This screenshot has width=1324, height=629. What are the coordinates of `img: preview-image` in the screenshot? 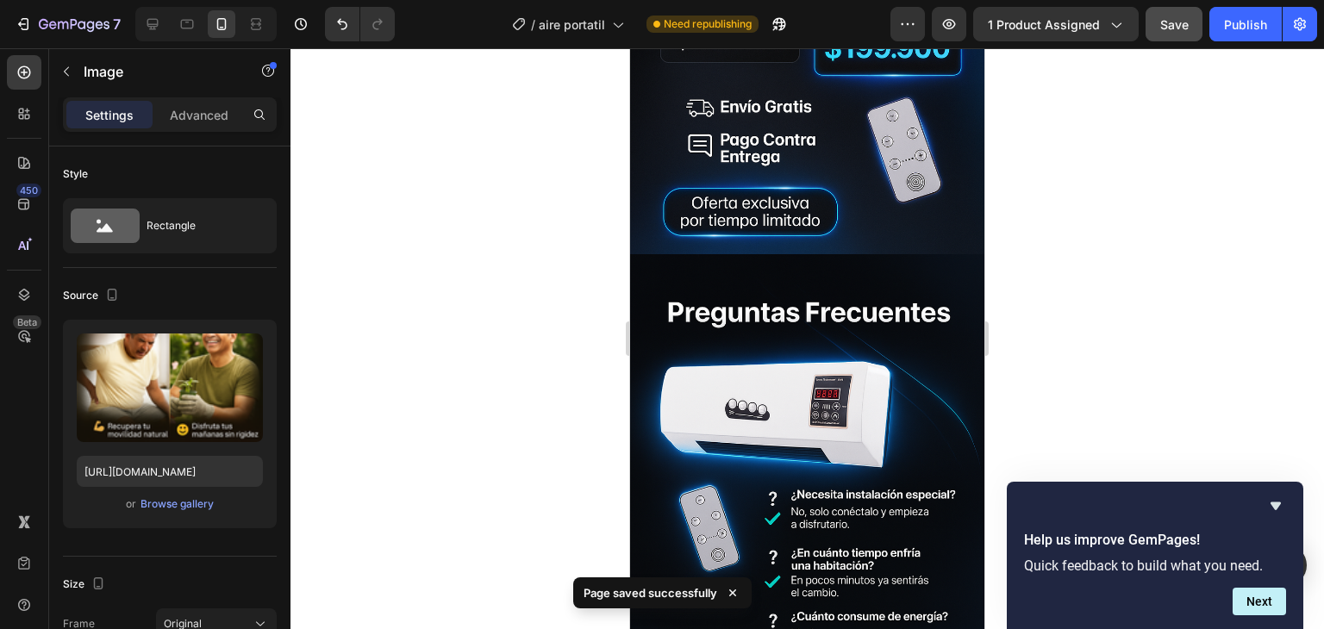 It's located at (170, 388).